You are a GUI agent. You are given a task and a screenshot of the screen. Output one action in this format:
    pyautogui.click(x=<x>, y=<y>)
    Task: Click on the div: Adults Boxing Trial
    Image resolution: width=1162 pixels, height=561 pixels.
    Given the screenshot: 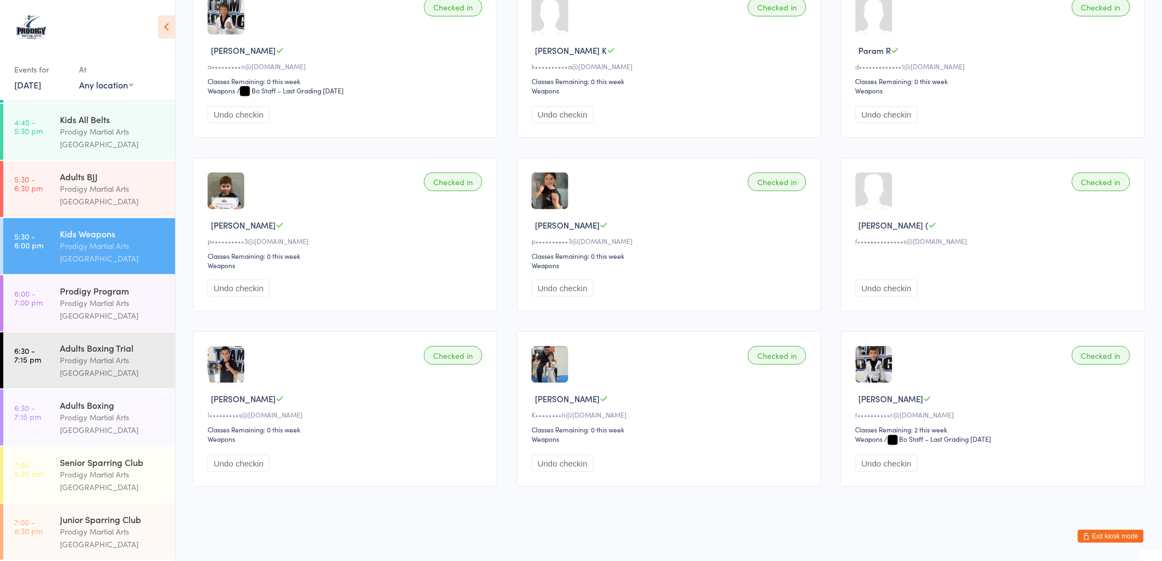 What is the action you would take?
    pyautogui.click(x=113, y=348)
    